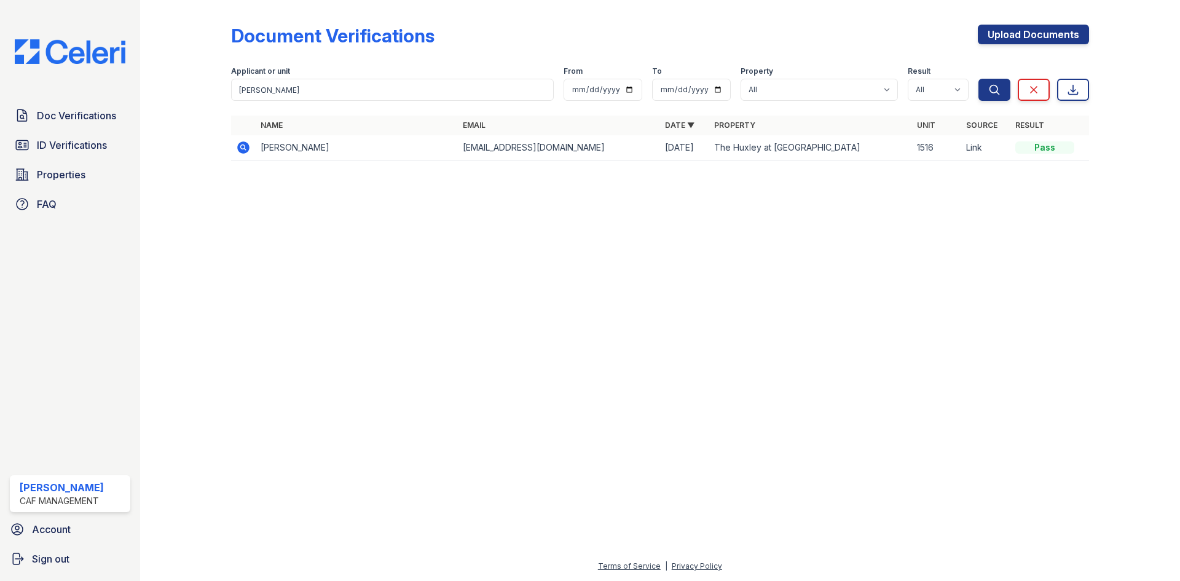  Describe the element at coordinates (76, 116) in the screenshot. I see `span: Doc Verifications` at that location.